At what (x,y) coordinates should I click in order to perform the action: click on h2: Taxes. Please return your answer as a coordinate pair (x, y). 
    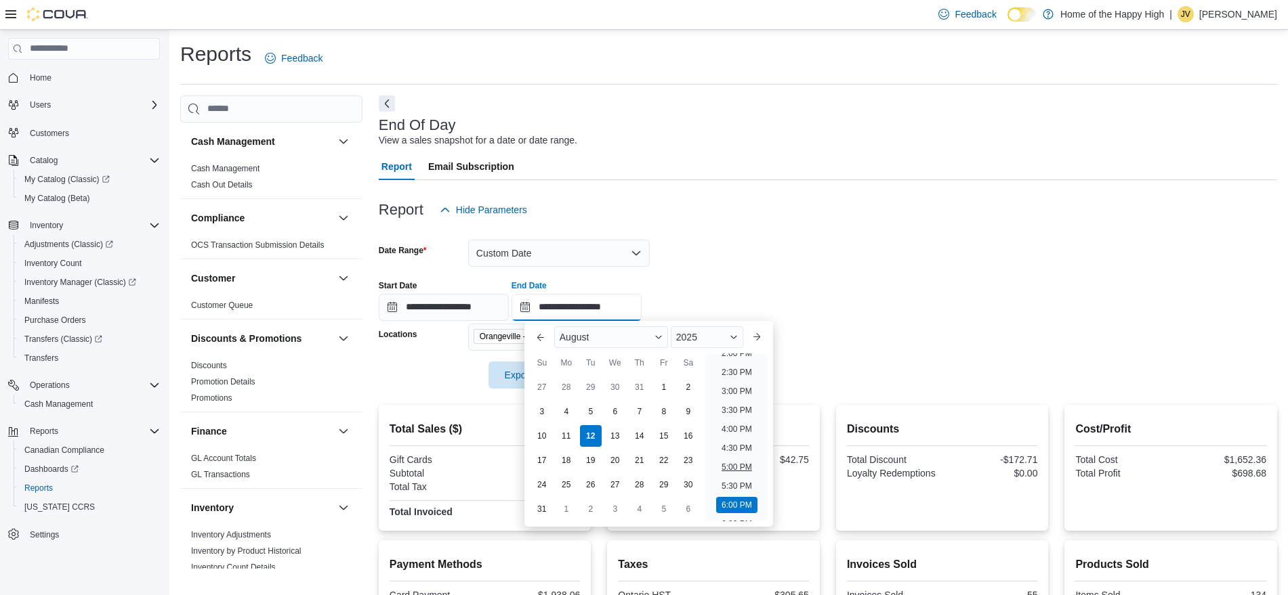
    Looking at the image, I should click on (713, 565).